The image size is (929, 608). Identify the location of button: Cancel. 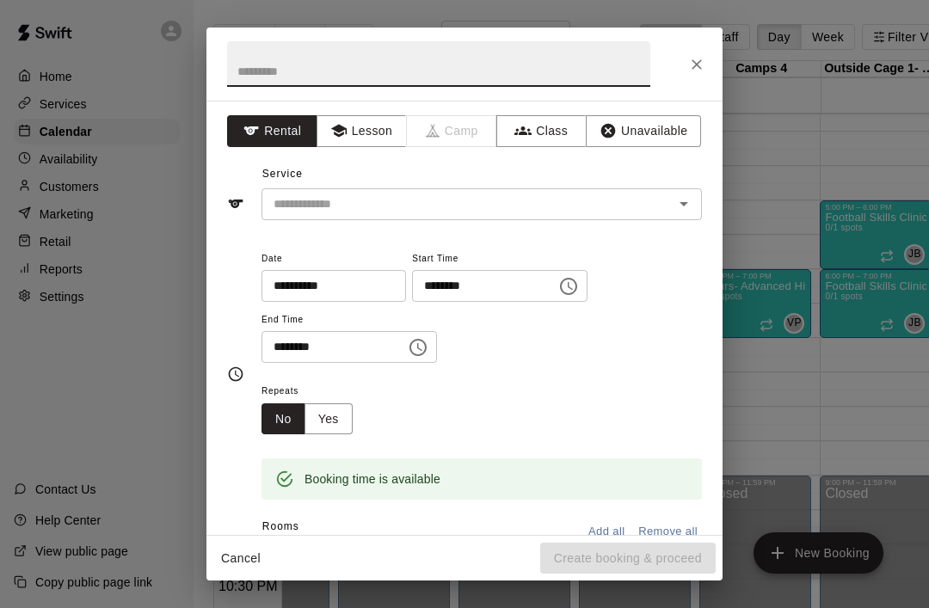
(241, 558).